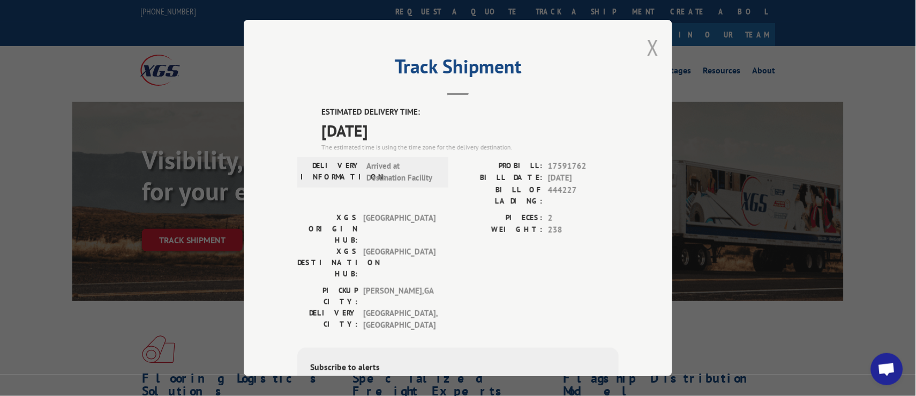  Describe the element at coordinates (458, 368) in the screenshot. I see `div: Subscribe to alerts` at that location.